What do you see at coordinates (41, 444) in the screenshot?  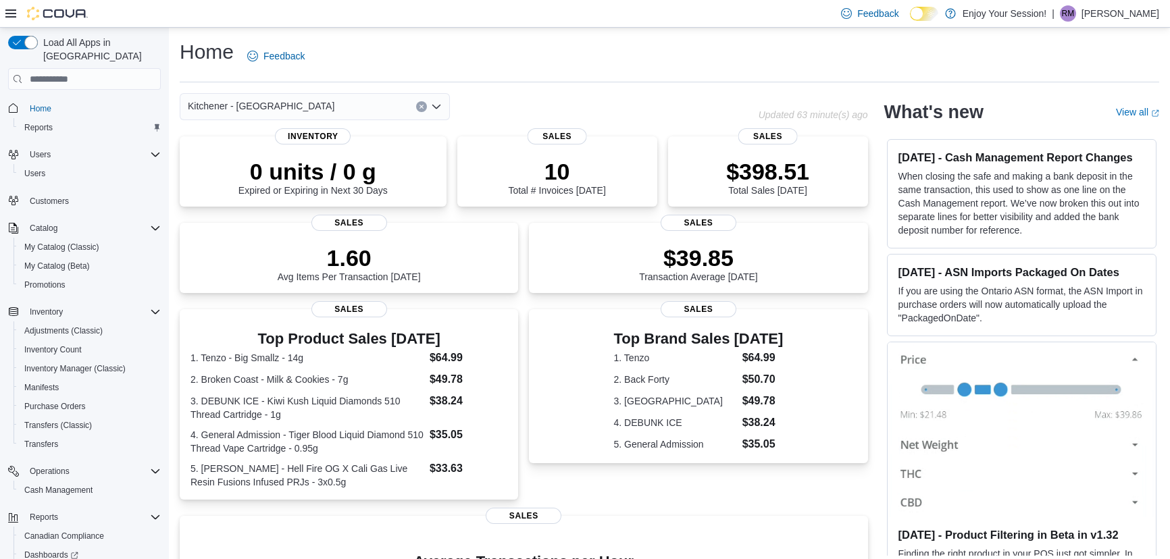 I see `a: Transfers` at bounding box center [41, 444].